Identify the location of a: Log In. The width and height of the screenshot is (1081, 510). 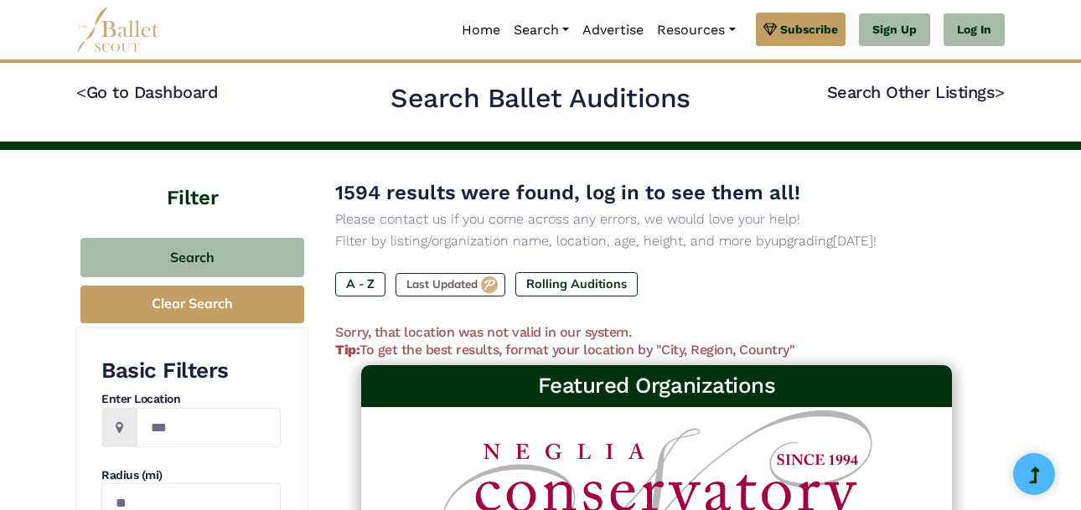
(973, 30).